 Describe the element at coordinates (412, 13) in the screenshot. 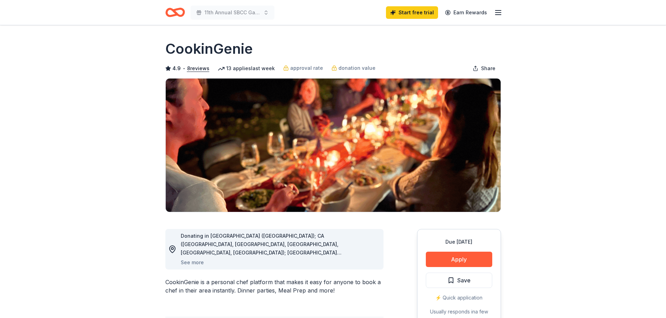

I see `a: Start free trial` at that location.